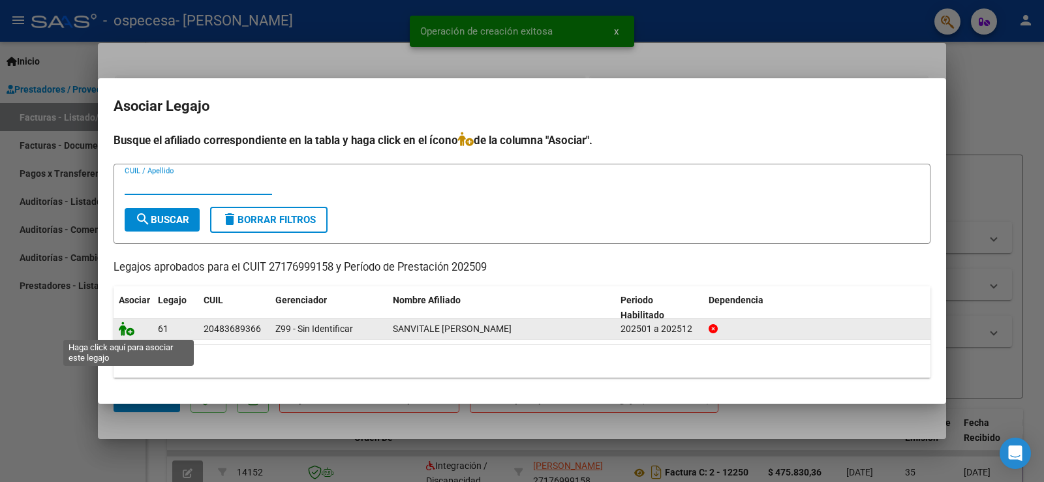 Image resolution: width=1044 pixels, height=482 pixels. I want to click on span: Legajo, so click(172, 300).